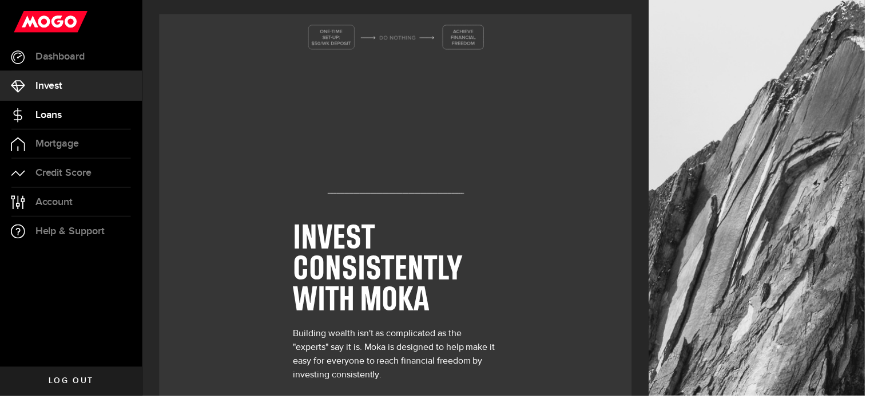 The height and width of the screenshot is (398, 870). I want to click on div: Building wealth isn't as complicated as the "experts" say it is. Moka is designed to help make it..., so click(398, 356).